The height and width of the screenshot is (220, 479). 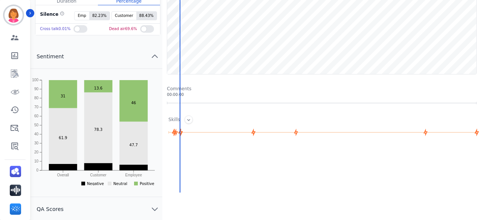 I want to click on div: Comments, so click(x=322, y=89).